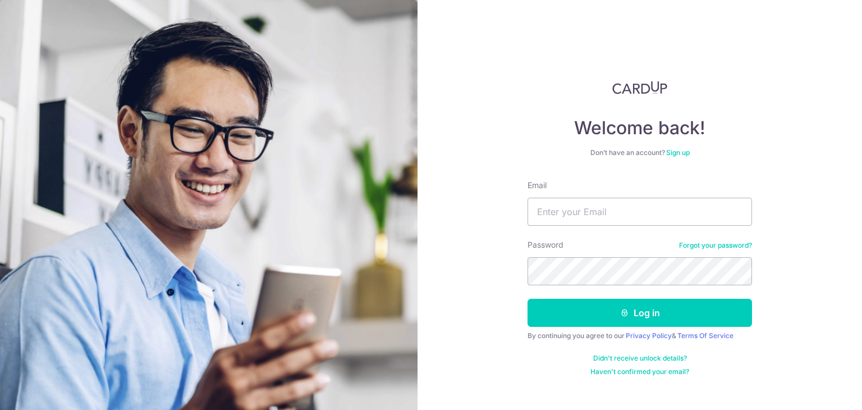 This screenshot has width=862, height=410. Describe the element at coordinates (678, 152) in the screenshot. I see `a: Sign up` at that location.